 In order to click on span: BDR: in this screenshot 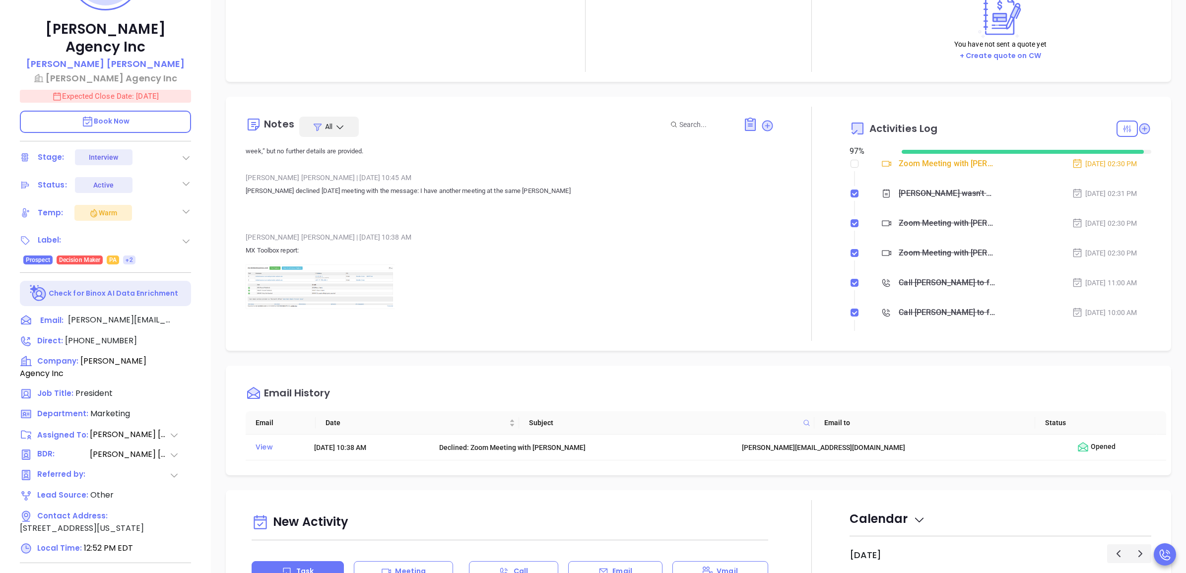, I will do `click(63, 455)`.